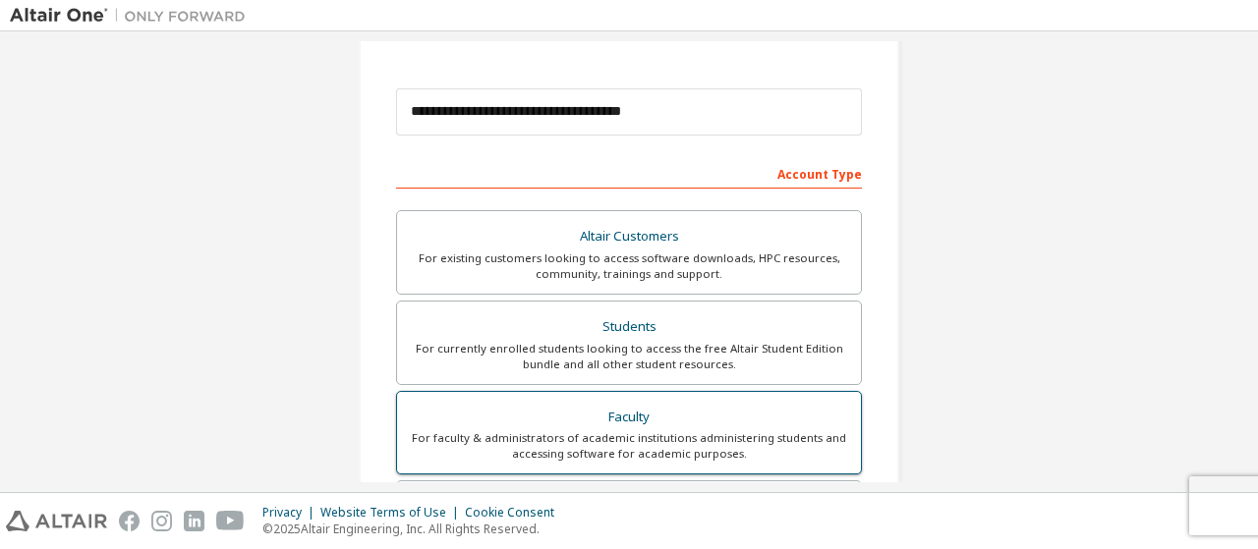 The width and height of the screenshot is (1258, 549). I want to click on img: youtube.svg, so click(230, 521).